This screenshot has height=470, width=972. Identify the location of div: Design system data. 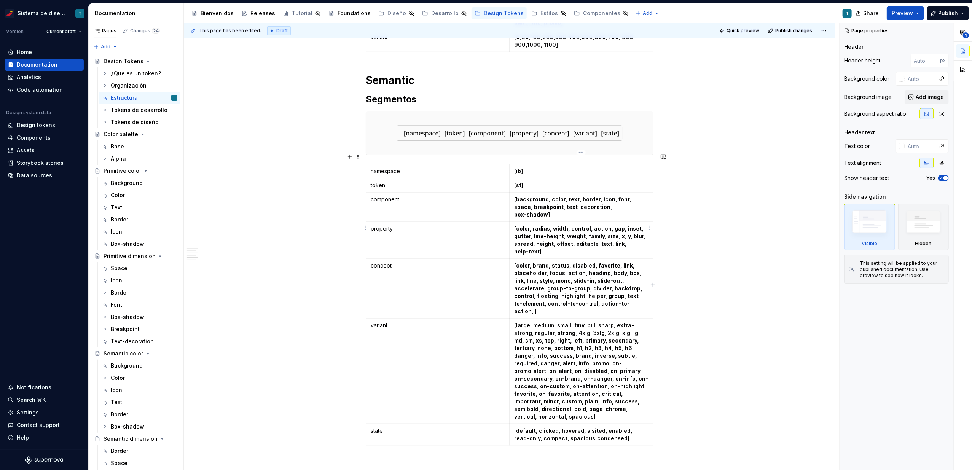
(29, 113).